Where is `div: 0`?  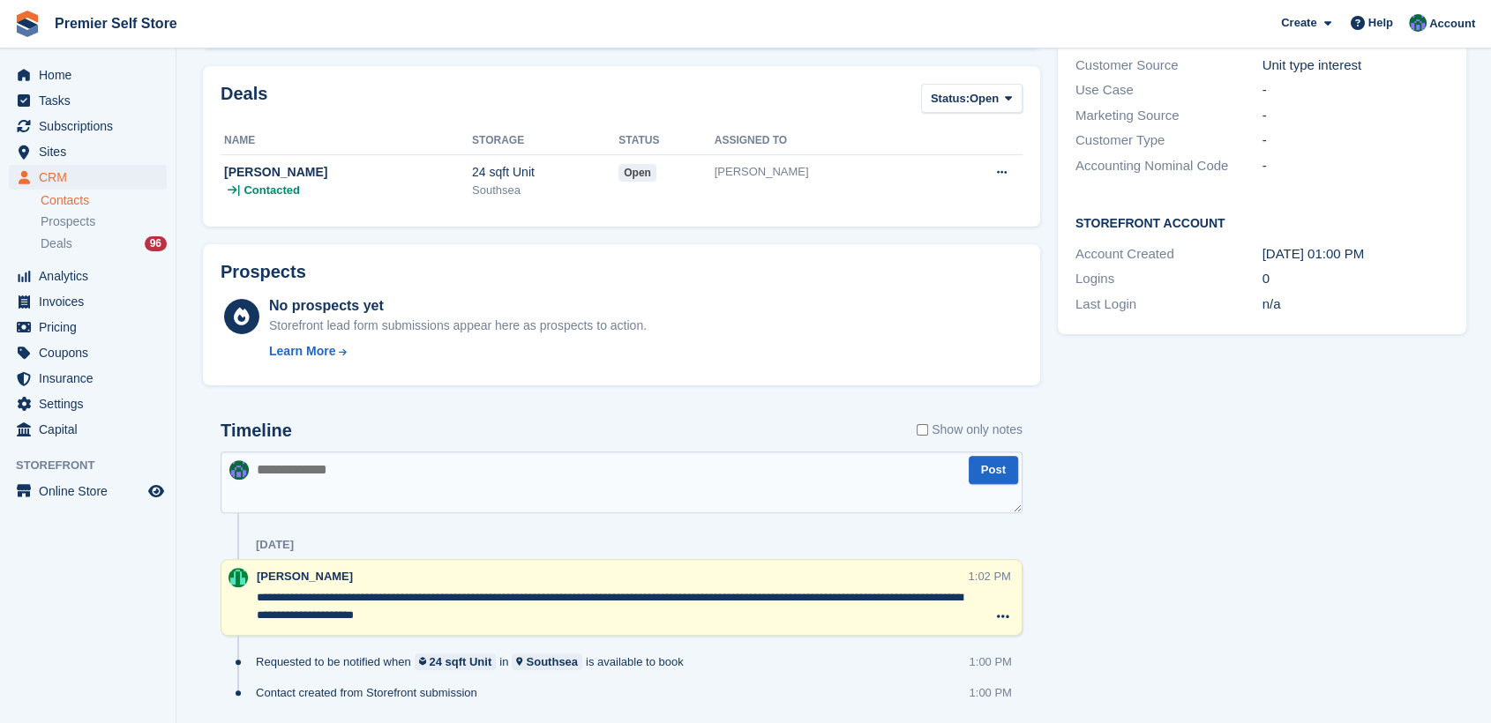
div: 0 is located at coordinates (1355, 279).